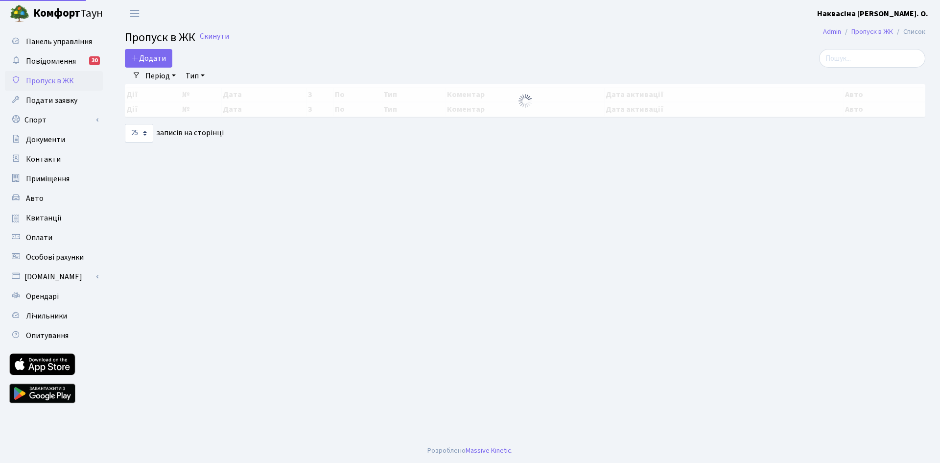  What do you see at coordinates (54, 257) in the screenshot?
I see `a: Особові рахунки` at bounding box center [54, 257].